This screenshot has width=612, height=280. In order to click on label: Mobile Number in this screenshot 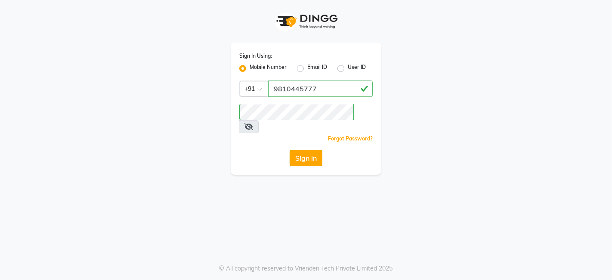, I will do `click(268, 68)`.